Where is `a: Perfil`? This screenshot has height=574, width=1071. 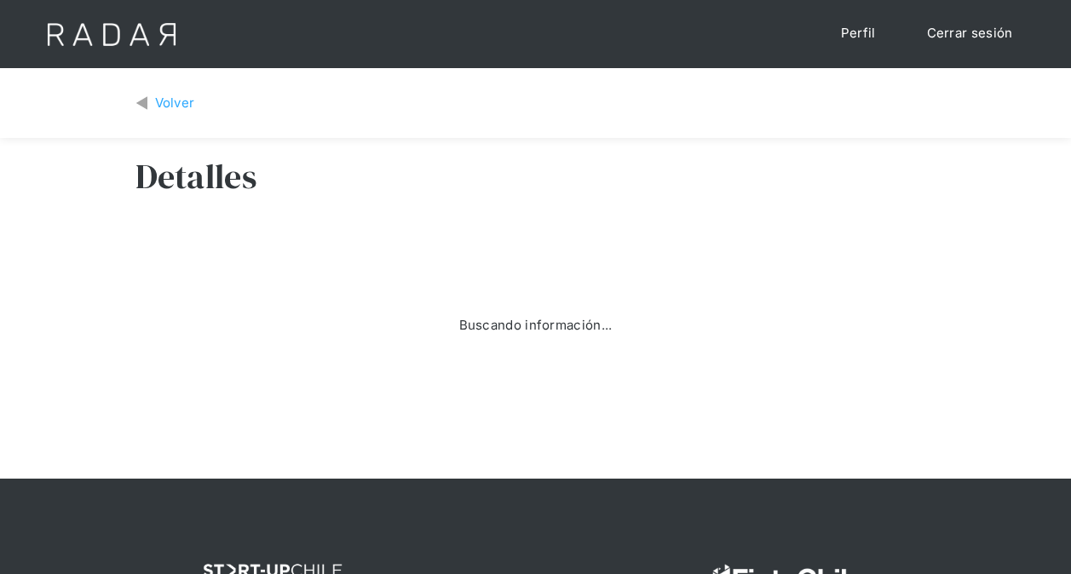
a: Perfil is located at coordinates (858, 33).